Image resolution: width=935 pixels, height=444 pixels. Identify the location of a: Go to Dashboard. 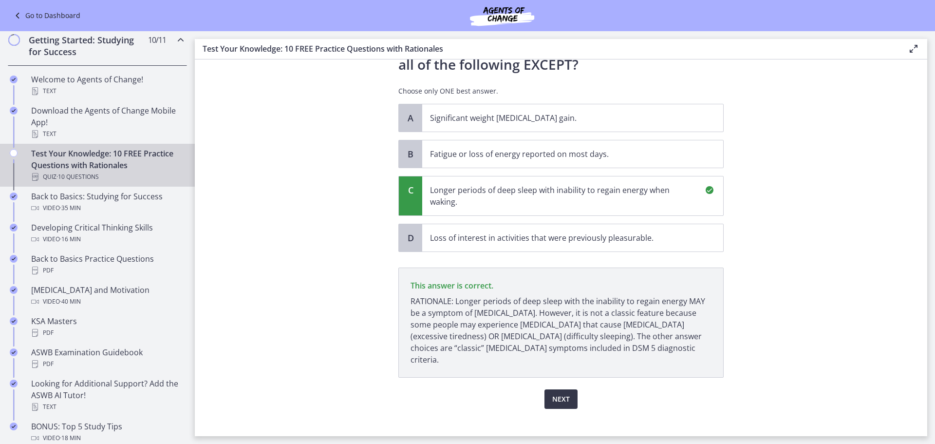
(46, 16).